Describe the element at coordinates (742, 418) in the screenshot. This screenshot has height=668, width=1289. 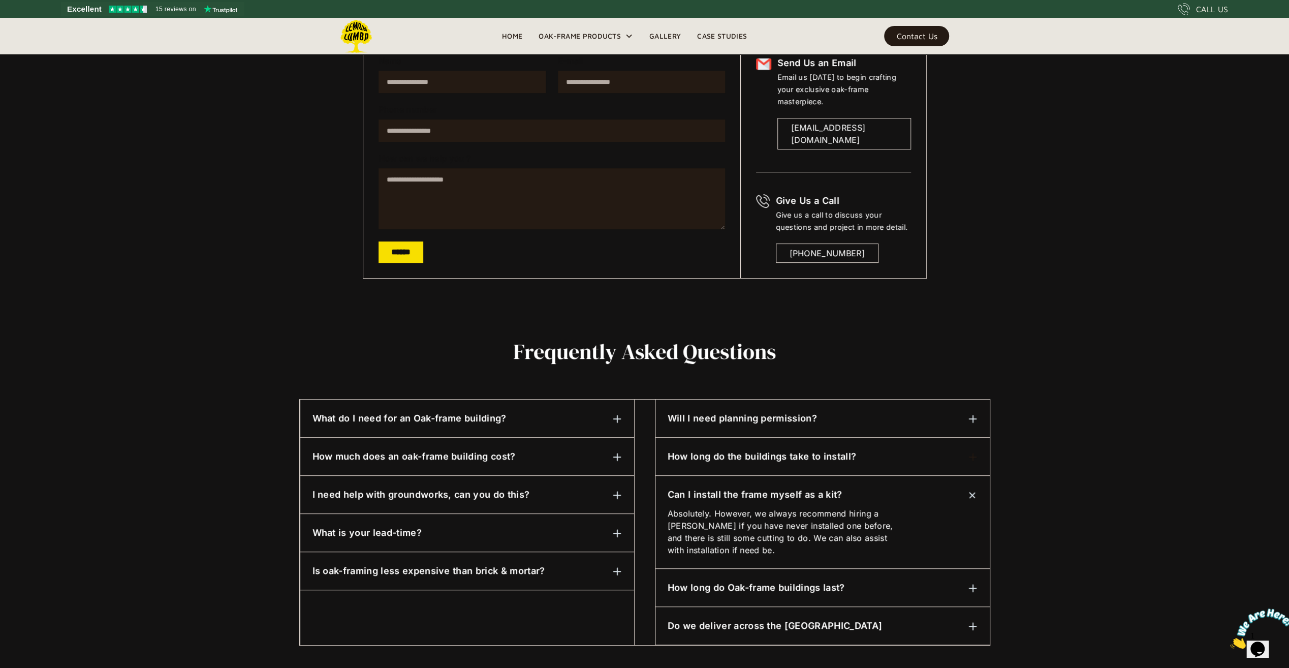
I see `h6: Will I need planning permission?` at that location.